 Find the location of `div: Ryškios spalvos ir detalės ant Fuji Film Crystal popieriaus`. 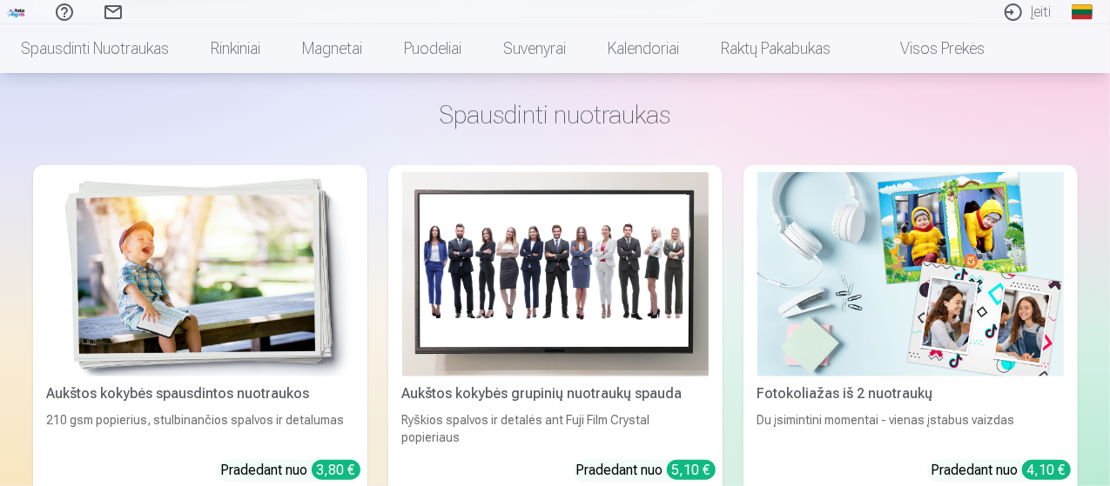

div: Ryškios spalvos ir detalės ant Fuji Film Crystal popieriaus is located at coordinates (555, 429).